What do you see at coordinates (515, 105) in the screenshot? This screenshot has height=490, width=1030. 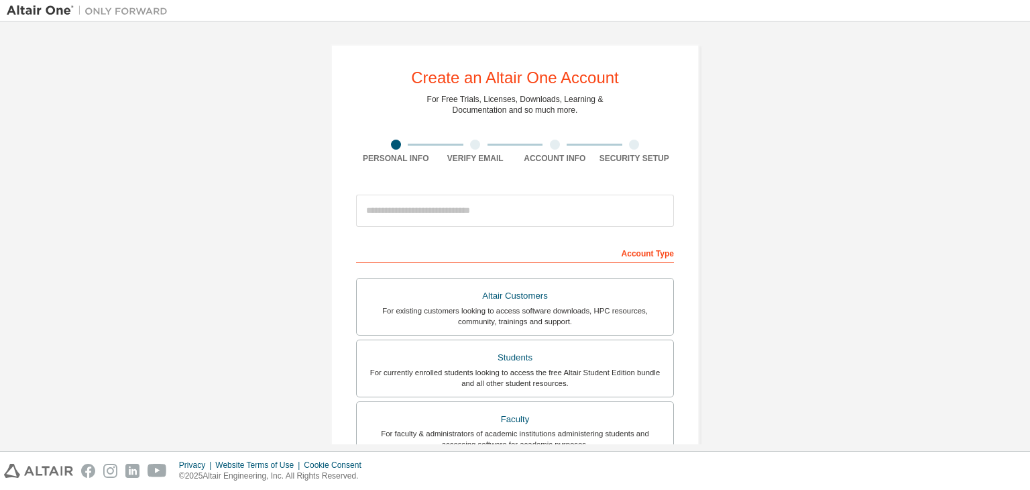 I see `div: For Free Trials, Licenses, Downloads, Learning & Documentation and so much more.` at bounding box center [515, 105].